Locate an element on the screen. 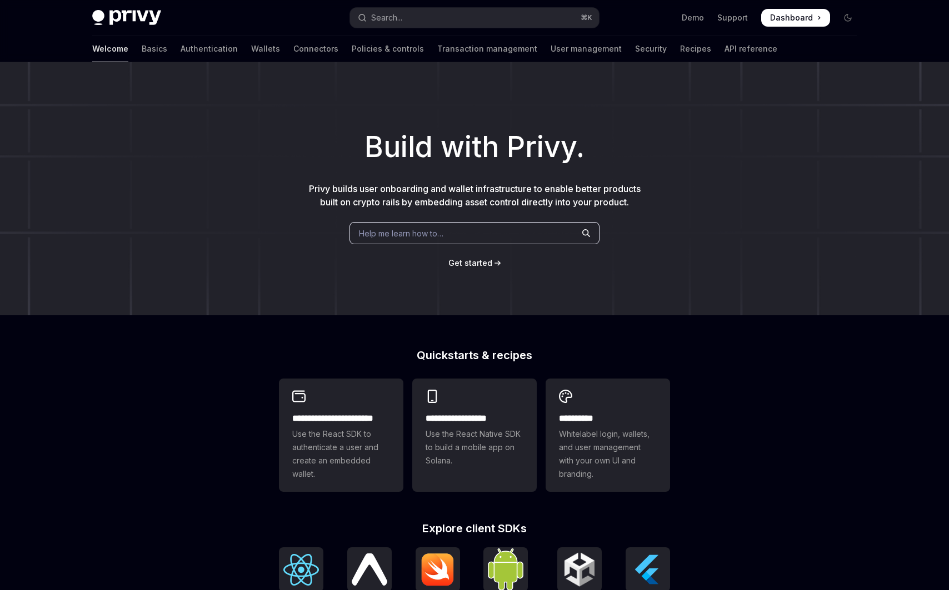 The width and height of the screenshot is (949, 590). span: Use the React SDK to authenticate a user and create an embedded wallet. is located at coordinates (341, 454).